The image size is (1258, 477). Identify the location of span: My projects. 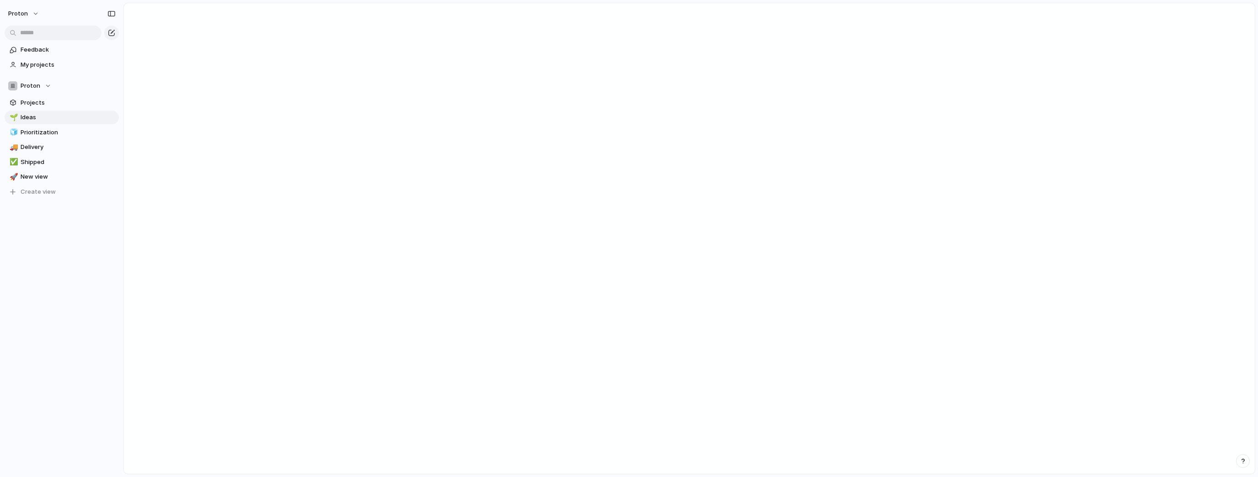
(68, 65).